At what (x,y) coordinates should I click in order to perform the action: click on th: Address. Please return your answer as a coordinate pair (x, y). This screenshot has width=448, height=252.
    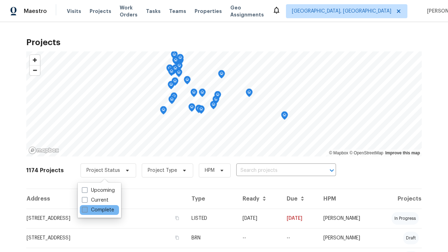
    Looking at the image, I should click on (106, 199).